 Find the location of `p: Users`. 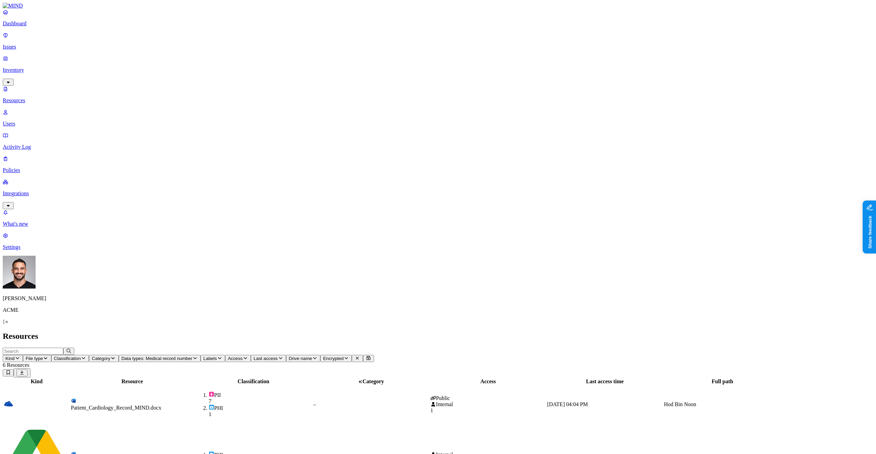

p: Users is located at coordinates (438, 124).